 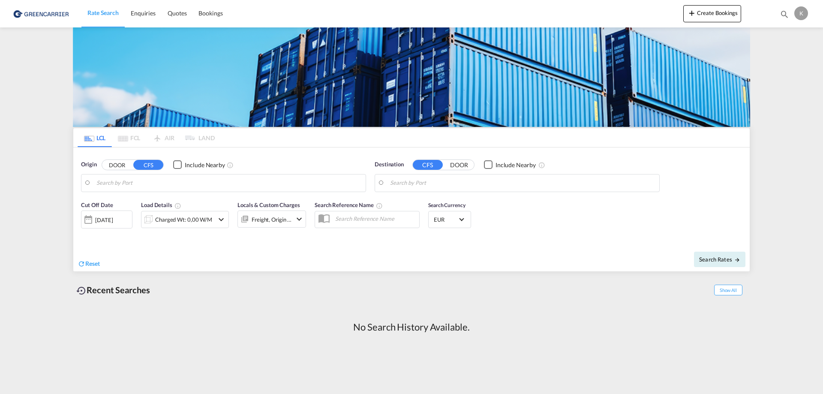 What do you see at coordinates (42, 13) in the screenshot?
I see `img: 1378a7308afe11ef83610d9e779c6b34.png` at bounding box center [42, 13].